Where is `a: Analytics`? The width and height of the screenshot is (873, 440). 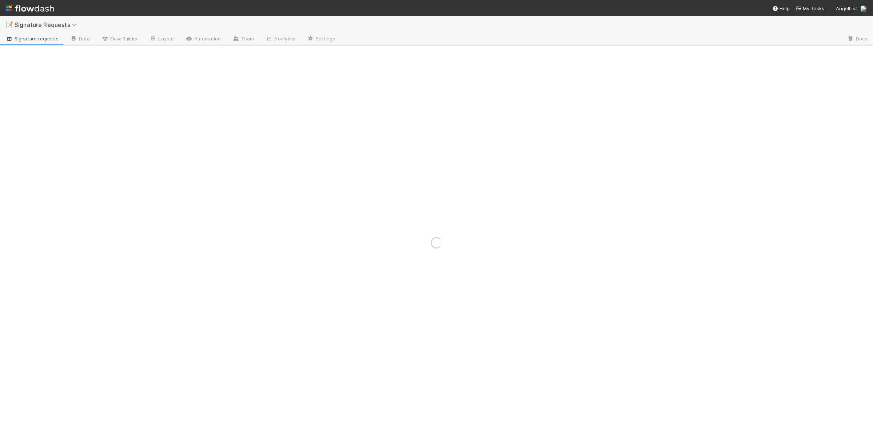
a: Analytics is located at coordinates (280, 39).